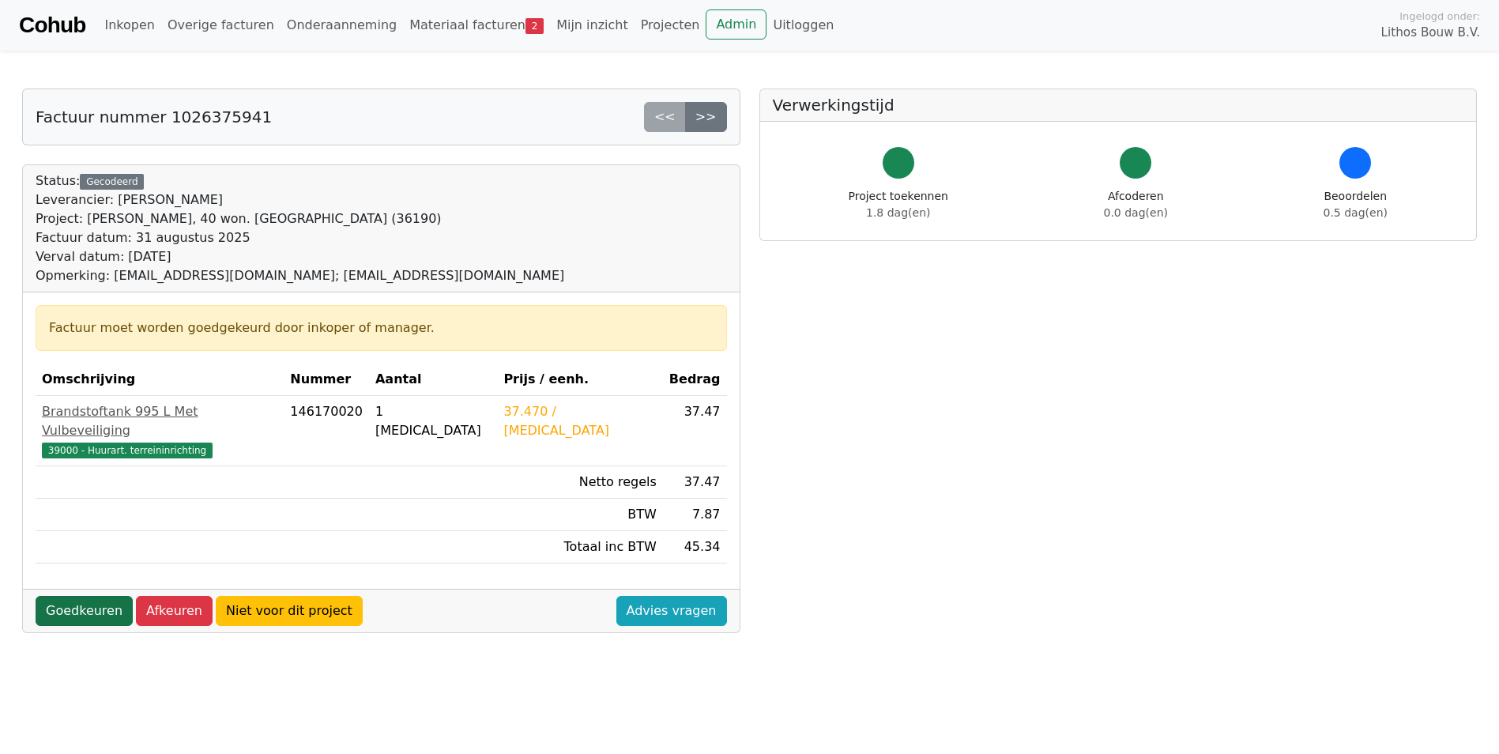  I want to click on div: Factuur datum: 31 augustus 2025, so click(300, 238).